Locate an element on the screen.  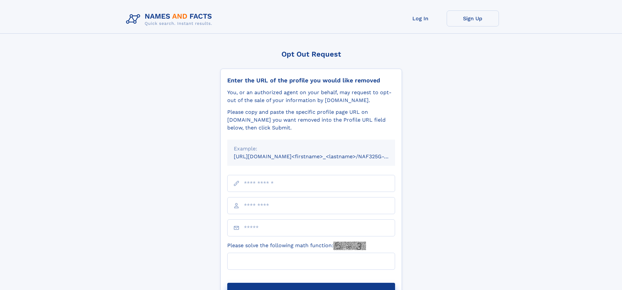
a: Log In is located at coordinates (421, 18).